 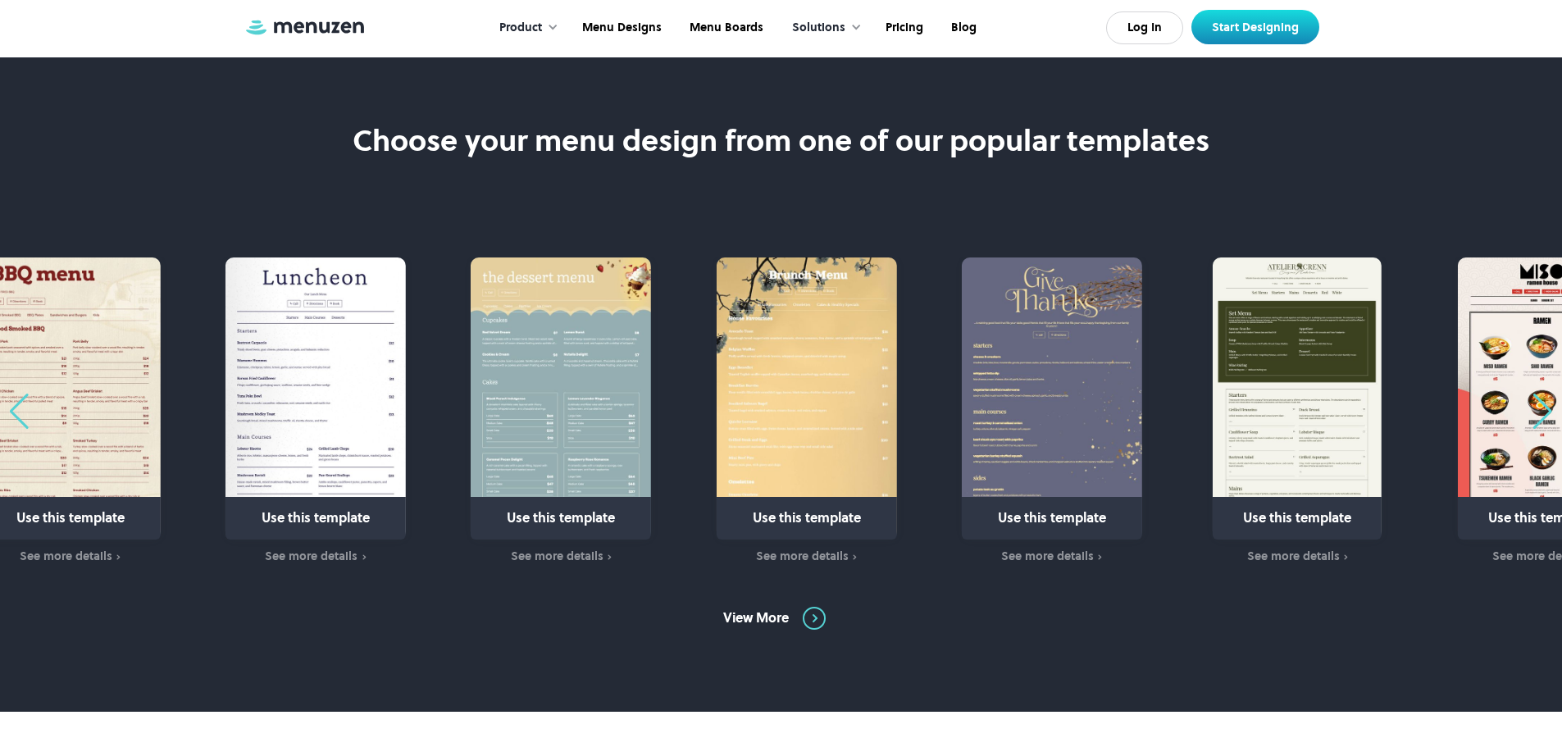 I want to click on div: 7 / 31, so click(x=822, y=411).